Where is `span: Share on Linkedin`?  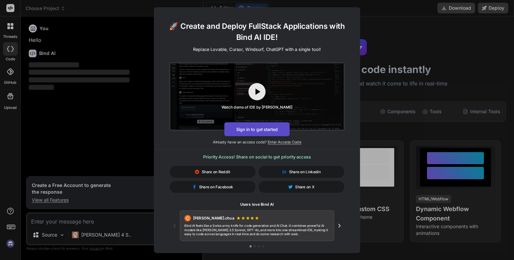
span: Share on Linkedin is located at coordinates (305, 171).